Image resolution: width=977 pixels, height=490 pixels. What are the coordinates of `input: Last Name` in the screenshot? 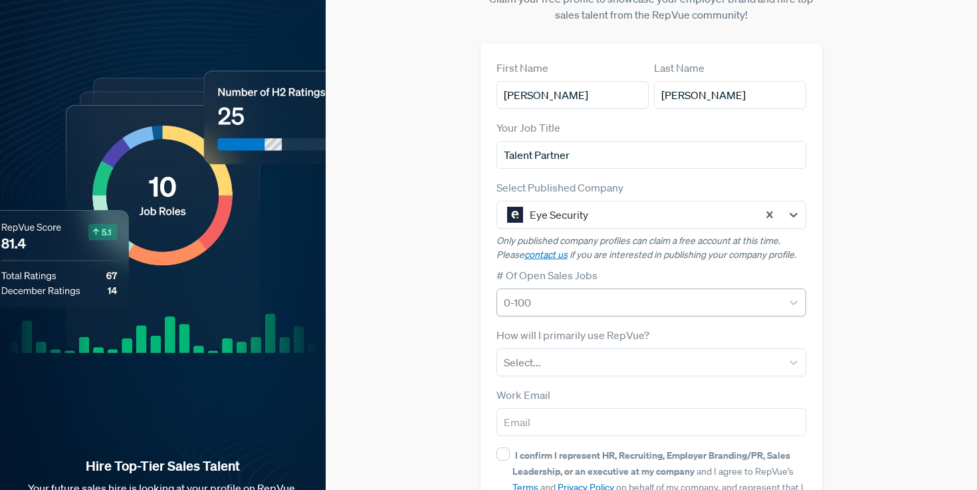 It's located at (730, 95).